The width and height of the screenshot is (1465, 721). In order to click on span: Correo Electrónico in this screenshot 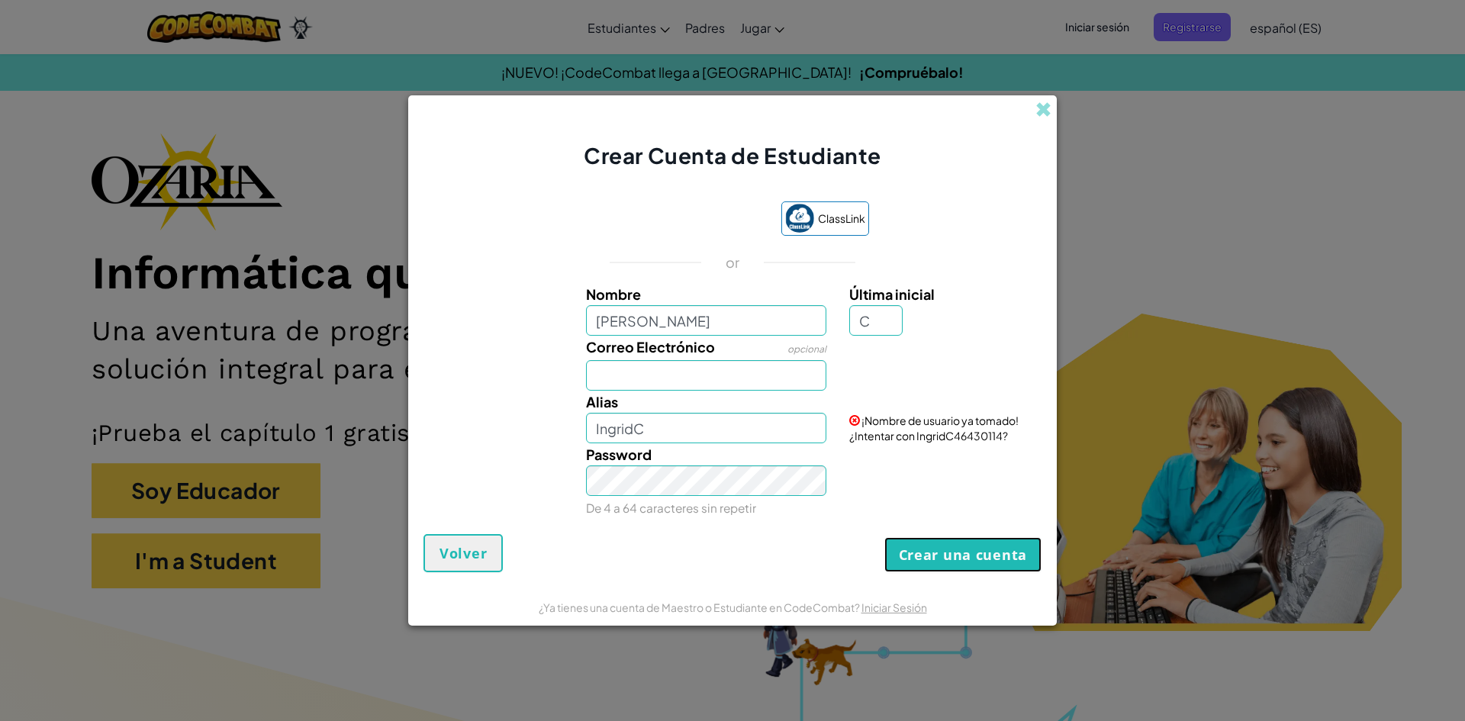, I will do `click(650, 346)`.